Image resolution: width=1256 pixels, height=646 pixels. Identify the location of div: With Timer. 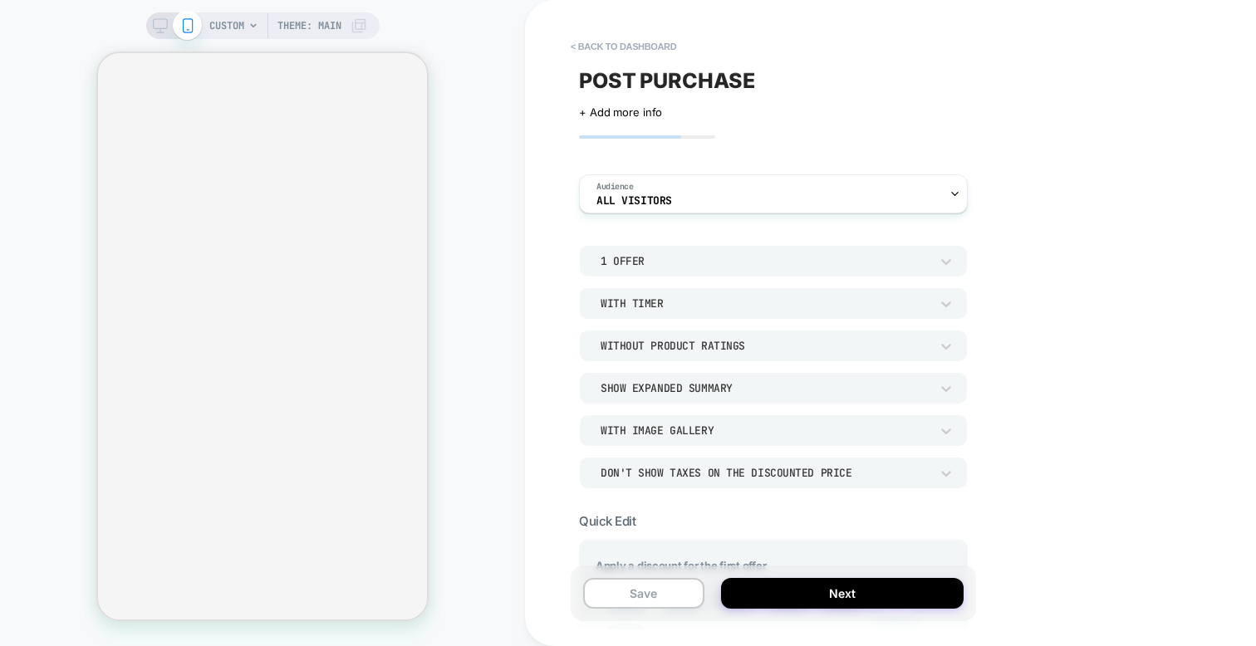
(765, 303).